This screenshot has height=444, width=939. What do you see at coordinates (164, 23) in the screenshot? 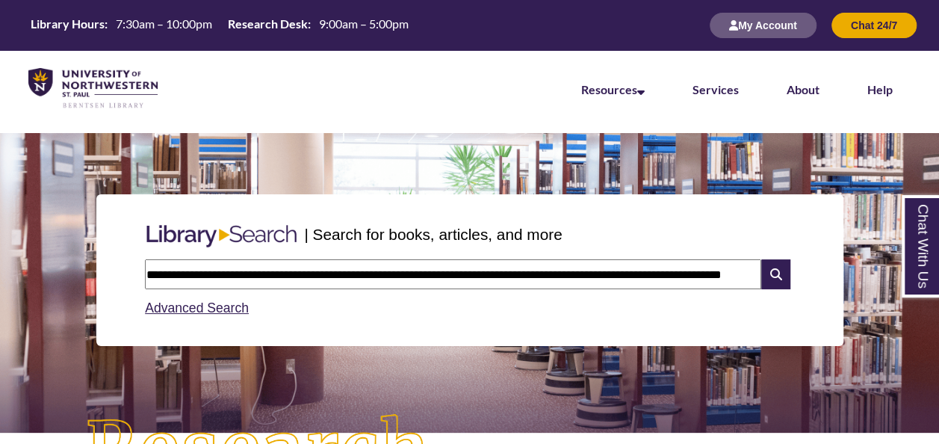
I see `span: 7:30am – 10:00pm` at bounding box center [164, 23].